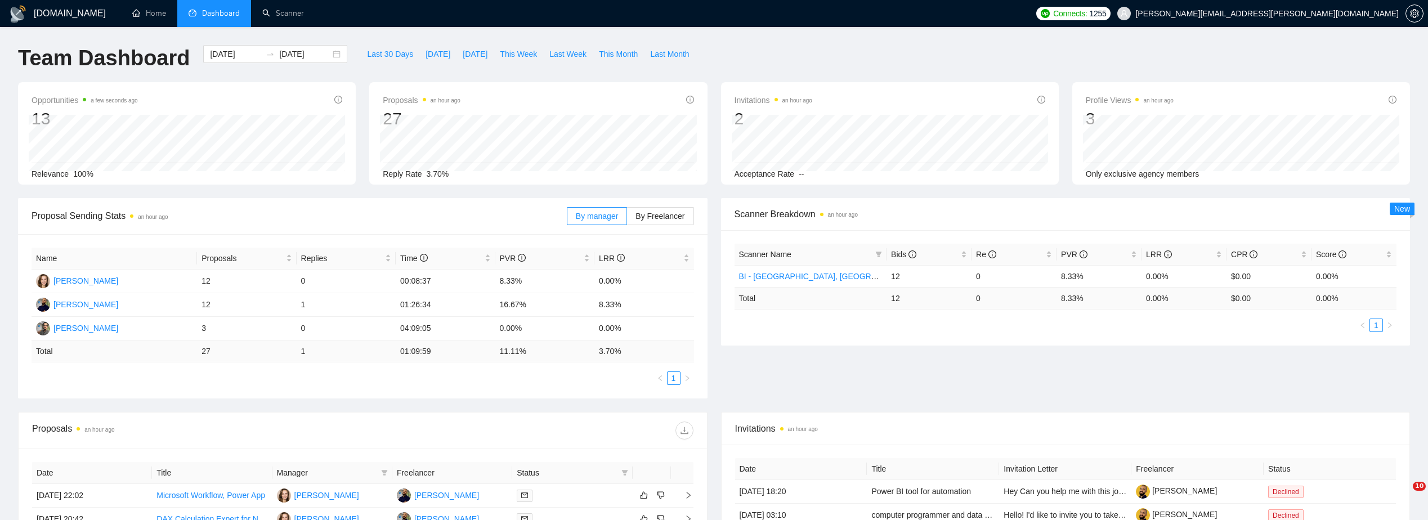  Describe the element at coordinates (299, 216) in the screenshot. I see `span: Proposal Sending Stats` at that location.